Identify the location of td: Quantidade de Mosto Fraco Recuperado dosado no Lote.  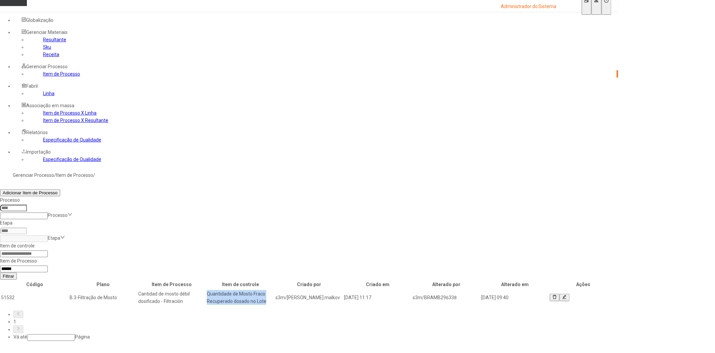
(241, 298).